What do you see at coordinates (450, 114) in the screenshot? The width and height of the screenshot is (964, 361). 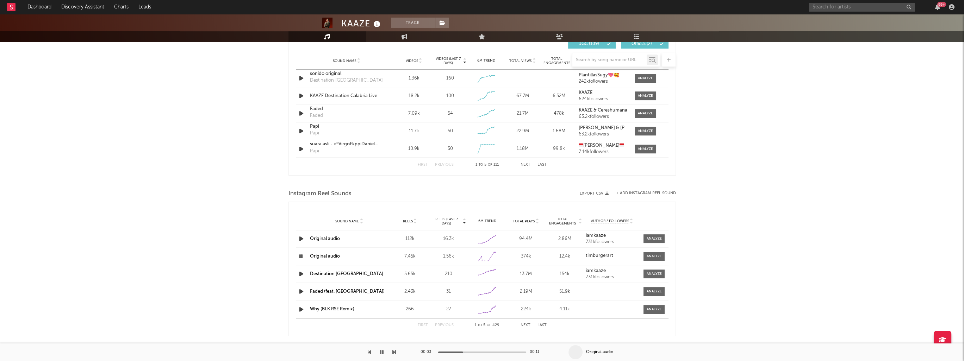 I see `div: 54` at bounding box center [450, 114].